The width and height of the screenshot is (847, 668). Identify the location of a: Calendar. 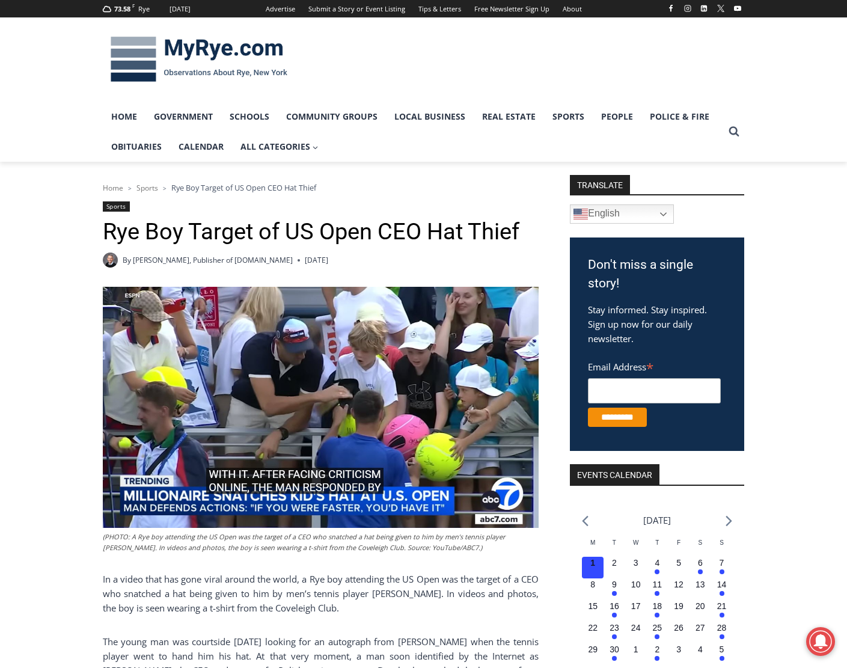
(201, 147).